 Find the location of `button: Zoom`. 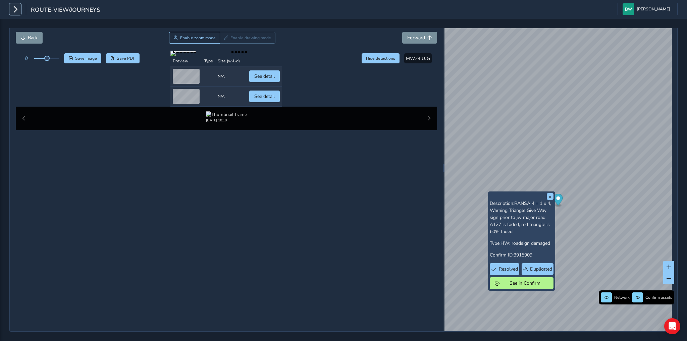

button: Zoom is located at coordinates (194, 38).